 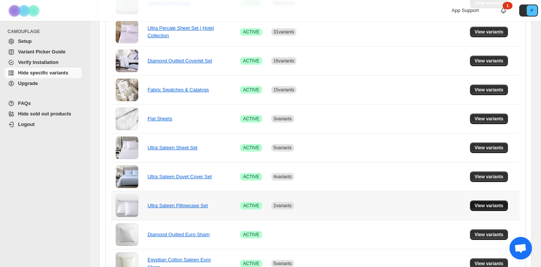 What do you see at coordinates (127, 119) in the screenshot?
I see `img: Flat Sheets` at bounding box center [127, 119].